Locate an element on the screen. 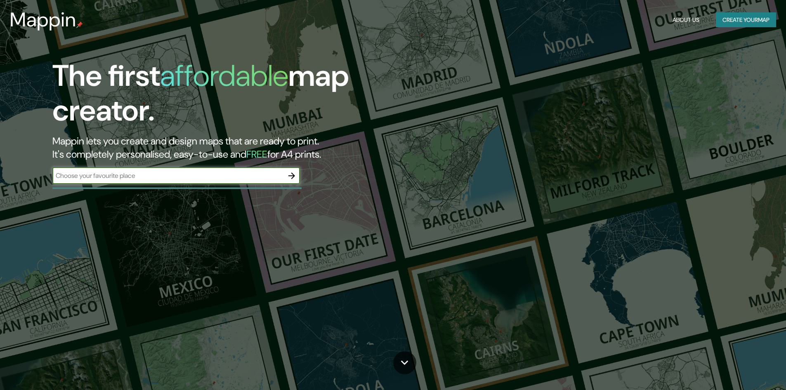 Image resolution: width=786 pixels, height=390 pixels. button: Create yourmap is located at coordinates (746, 20).